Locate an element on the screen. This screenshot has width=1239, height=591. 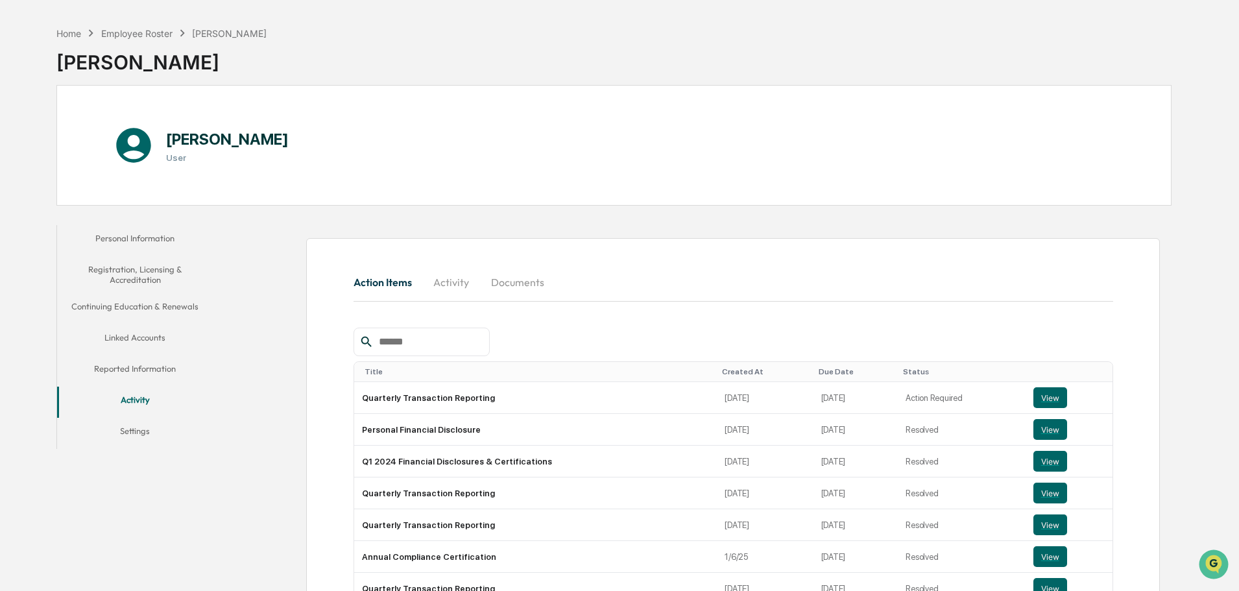
td: Action Required is located at coordinates (962, 398).